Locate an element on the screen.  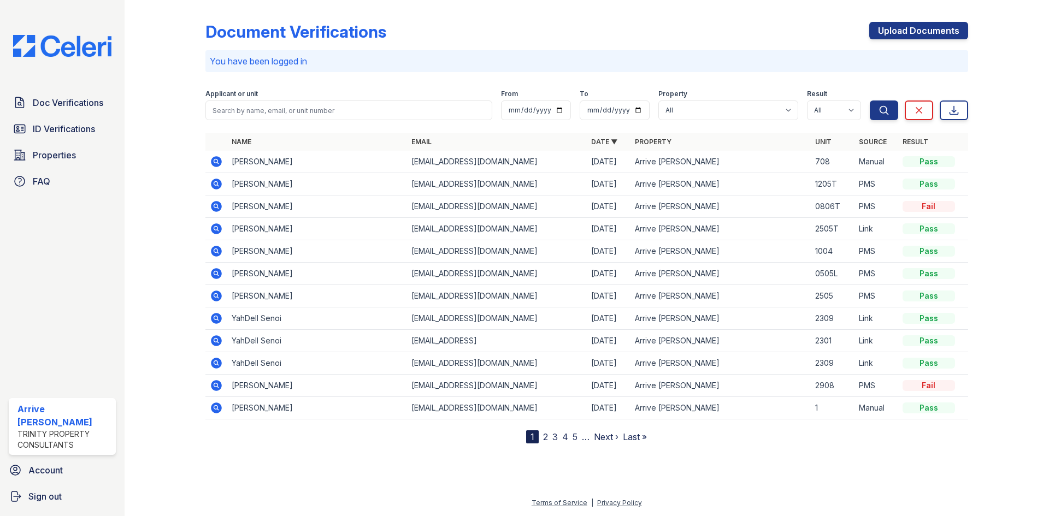
a: Next › is located at coordinates (606, 437).